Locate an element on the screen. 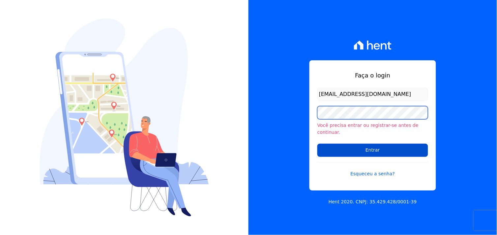  a: Esqueceu a senha? is located at coordinates (373, 170).